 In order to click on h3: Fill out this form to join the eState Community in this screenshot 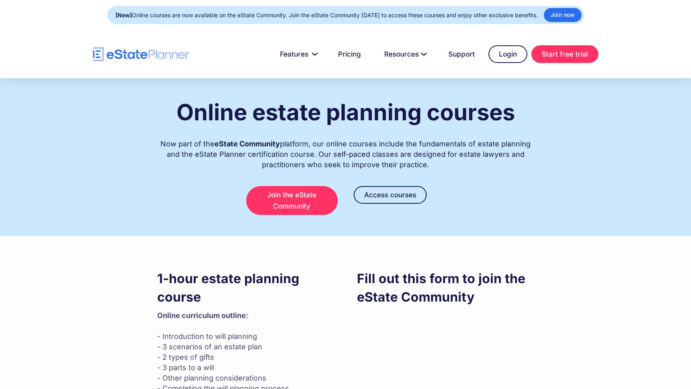, I will do `click(445, 288)`.